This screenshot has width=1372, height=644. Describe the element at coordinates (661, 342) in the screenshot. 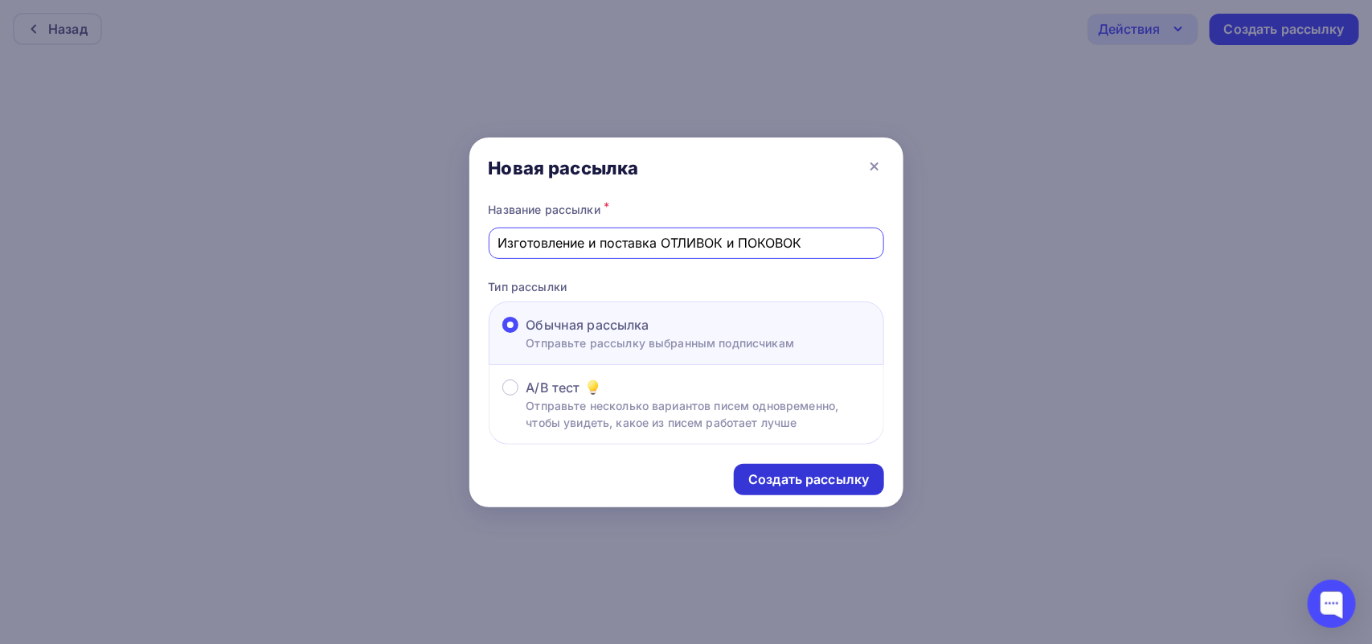

I see `p: Отправьте рассылку выбранным подписчикам` at that location.